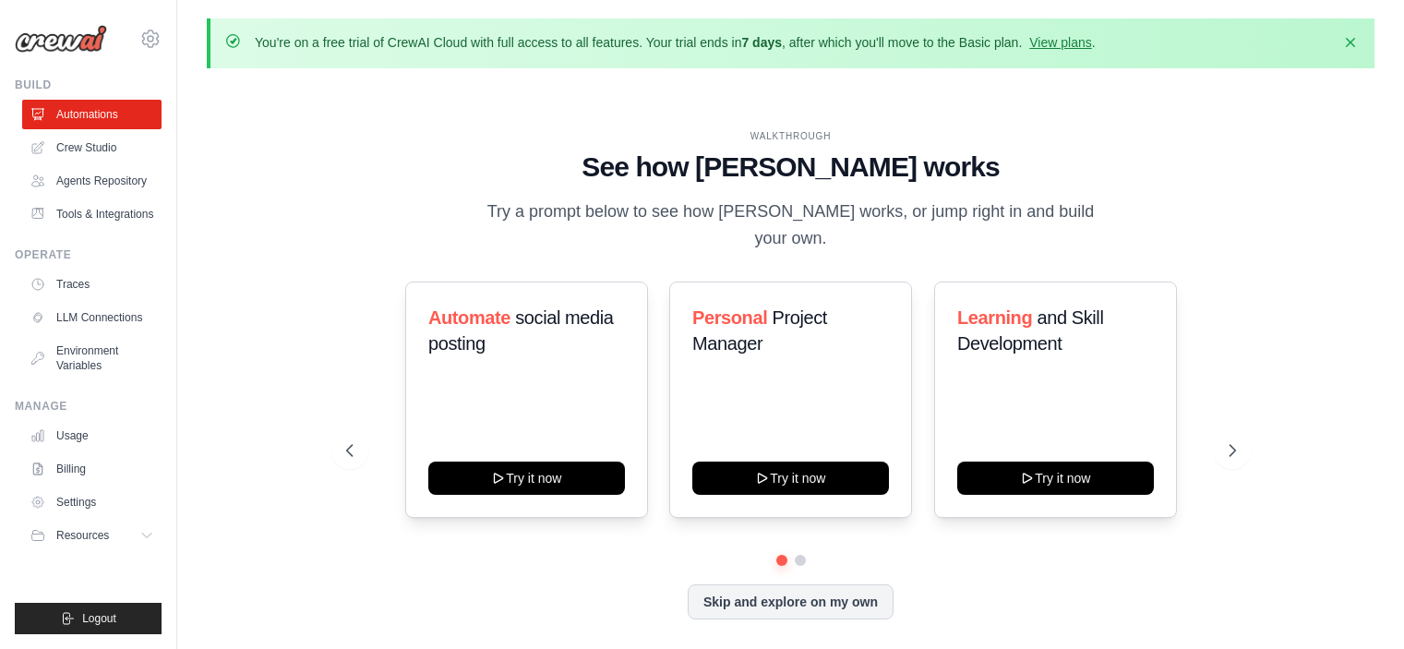 Image resolution: width=1404 pixels, height=649 pixels. Describe the element at coordinates (1030, 331) in the screenshot. I see `span: and Skill Development` at that location.